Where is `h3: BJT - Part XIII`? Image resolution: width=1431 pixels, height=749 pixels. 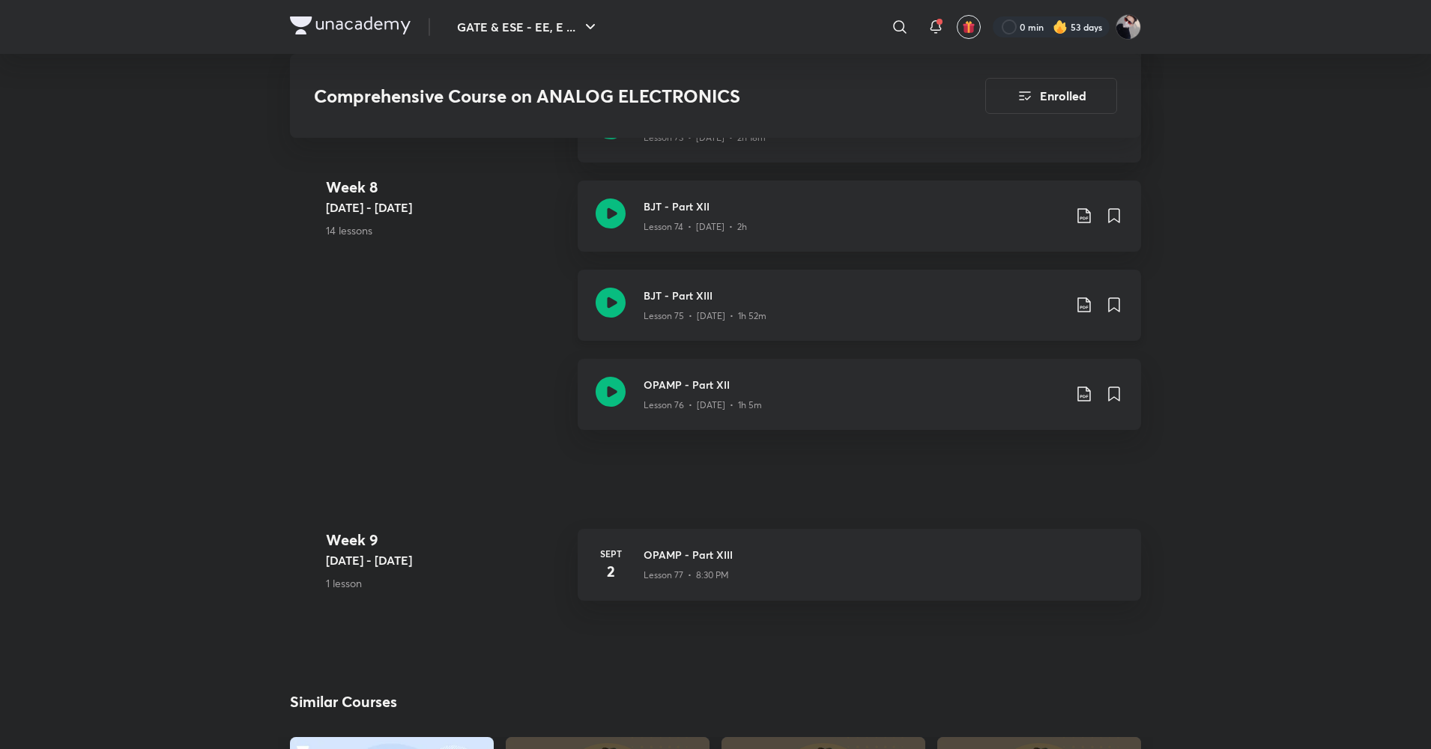 h3: BJT - Part XIII is located at coordinates (853, 295).